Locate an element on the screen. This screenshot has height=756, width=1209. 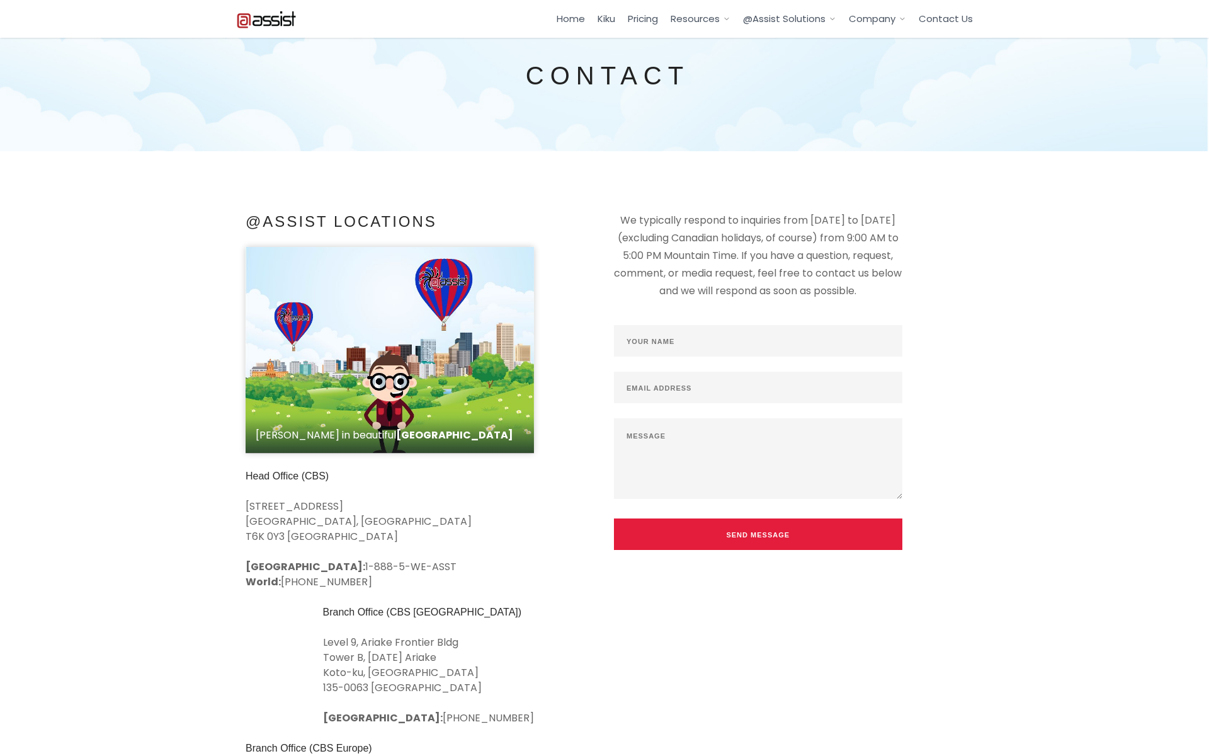
h5: Branch Office (CBS Europe) is located at coordinates (358, 748).